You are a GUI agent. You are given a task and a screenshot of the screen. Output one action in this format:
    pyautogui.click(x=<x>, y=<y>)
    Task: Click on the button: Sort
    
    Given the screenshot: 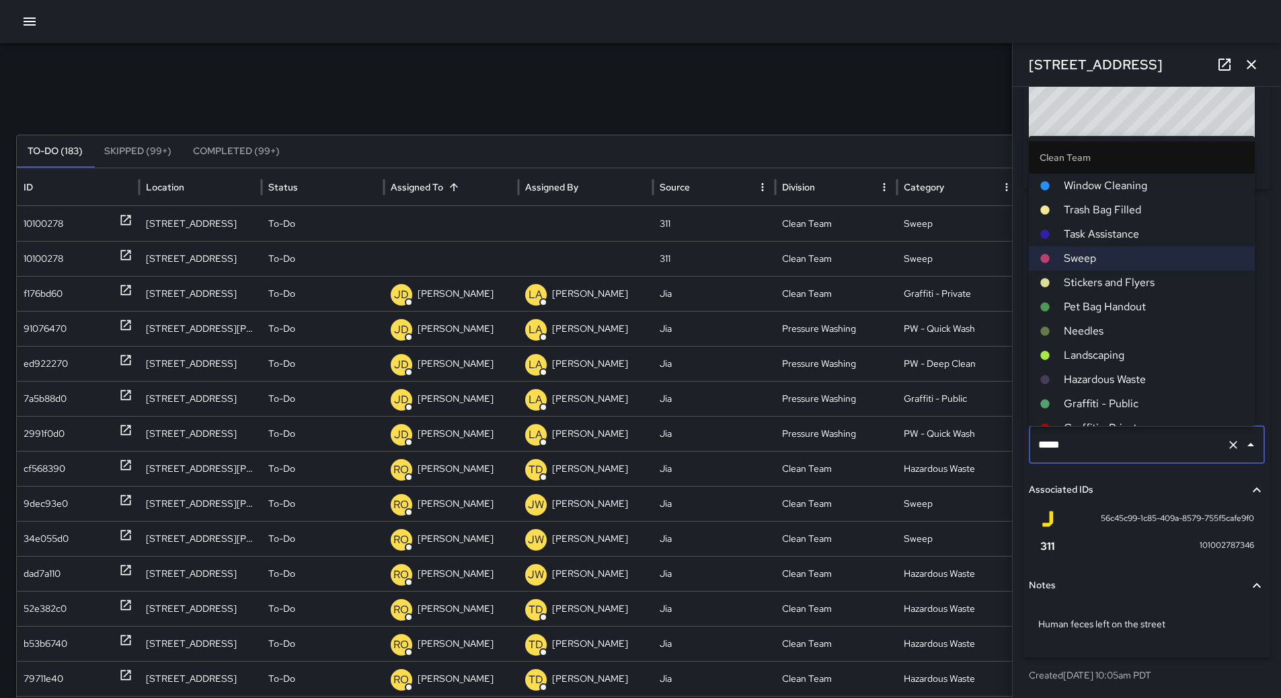 What is the action you would take?
    pyautogui.click(x=454, y=187)
    